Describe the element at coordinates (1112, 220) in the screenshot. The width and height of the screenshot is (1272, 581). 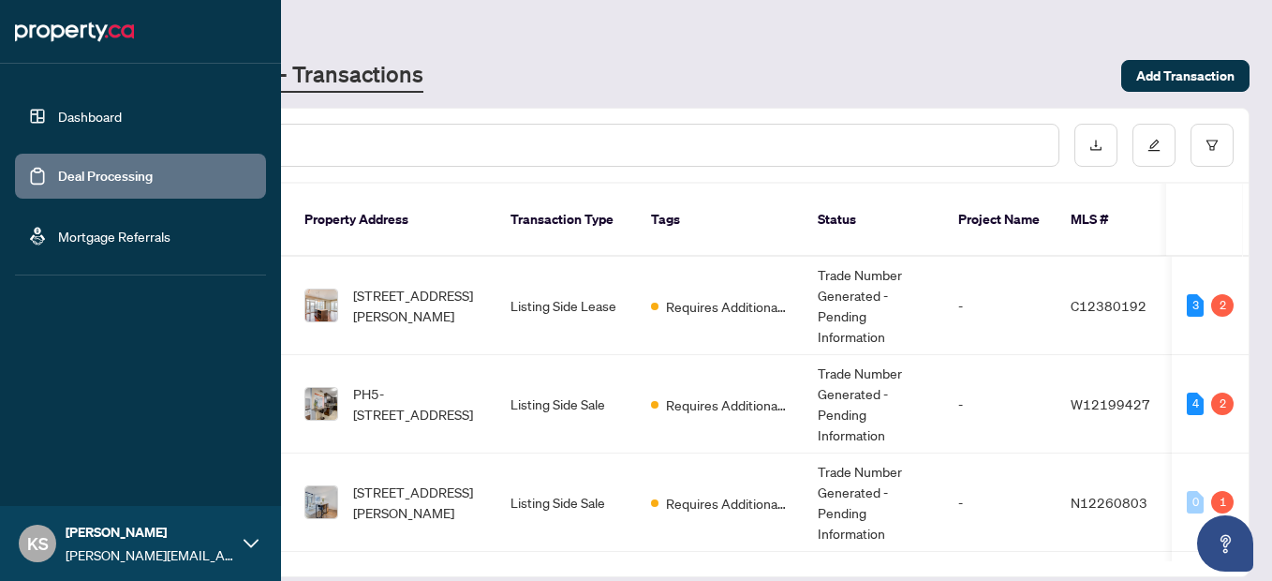
I see `th: MLS #` at that location.